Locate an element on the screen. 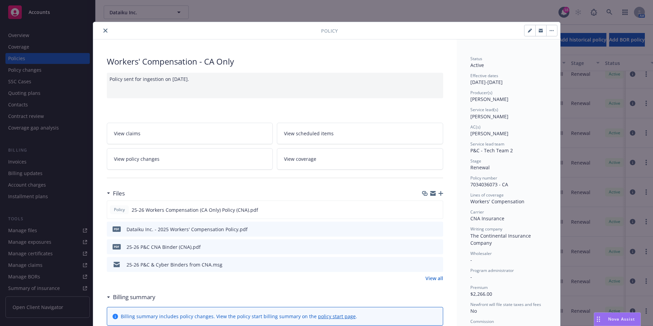 Image resolution: width=653 pixels, height=326 pixels. div: Drag to move is located at coordinates (598, 319).